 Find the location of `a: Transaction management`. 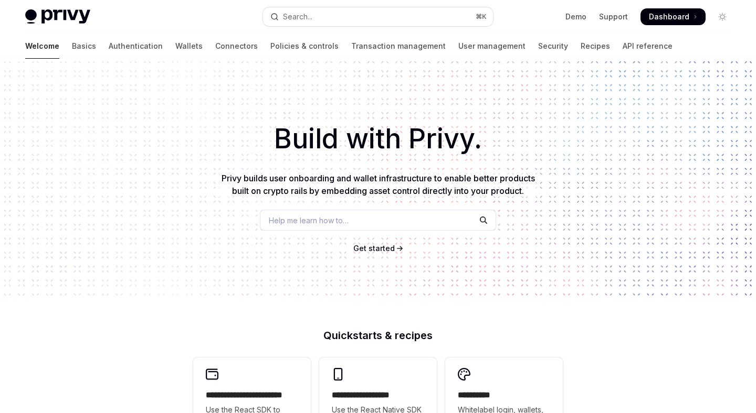

a: Transaction management is located at coordinates (398, 46).